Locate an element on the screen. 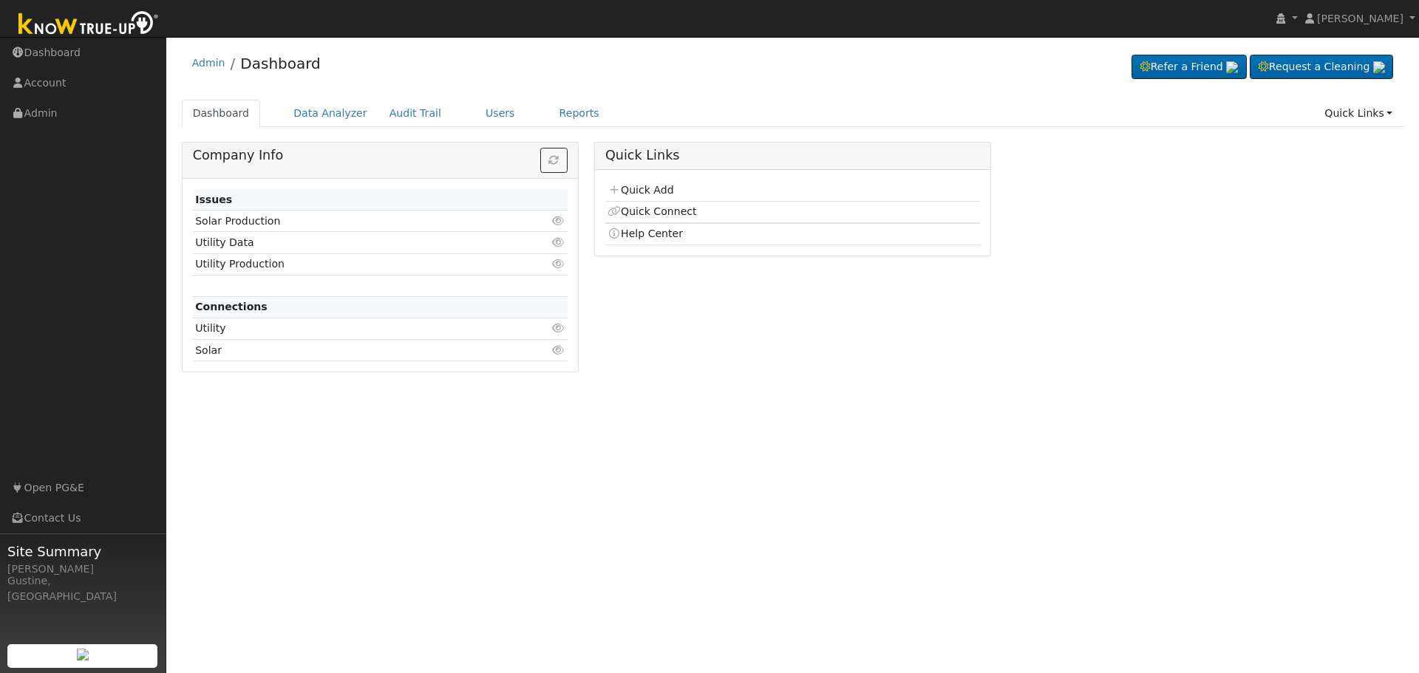 This screenshot has width=1419, height=673. a: Quick Links is located at coordinates (1359, 113).